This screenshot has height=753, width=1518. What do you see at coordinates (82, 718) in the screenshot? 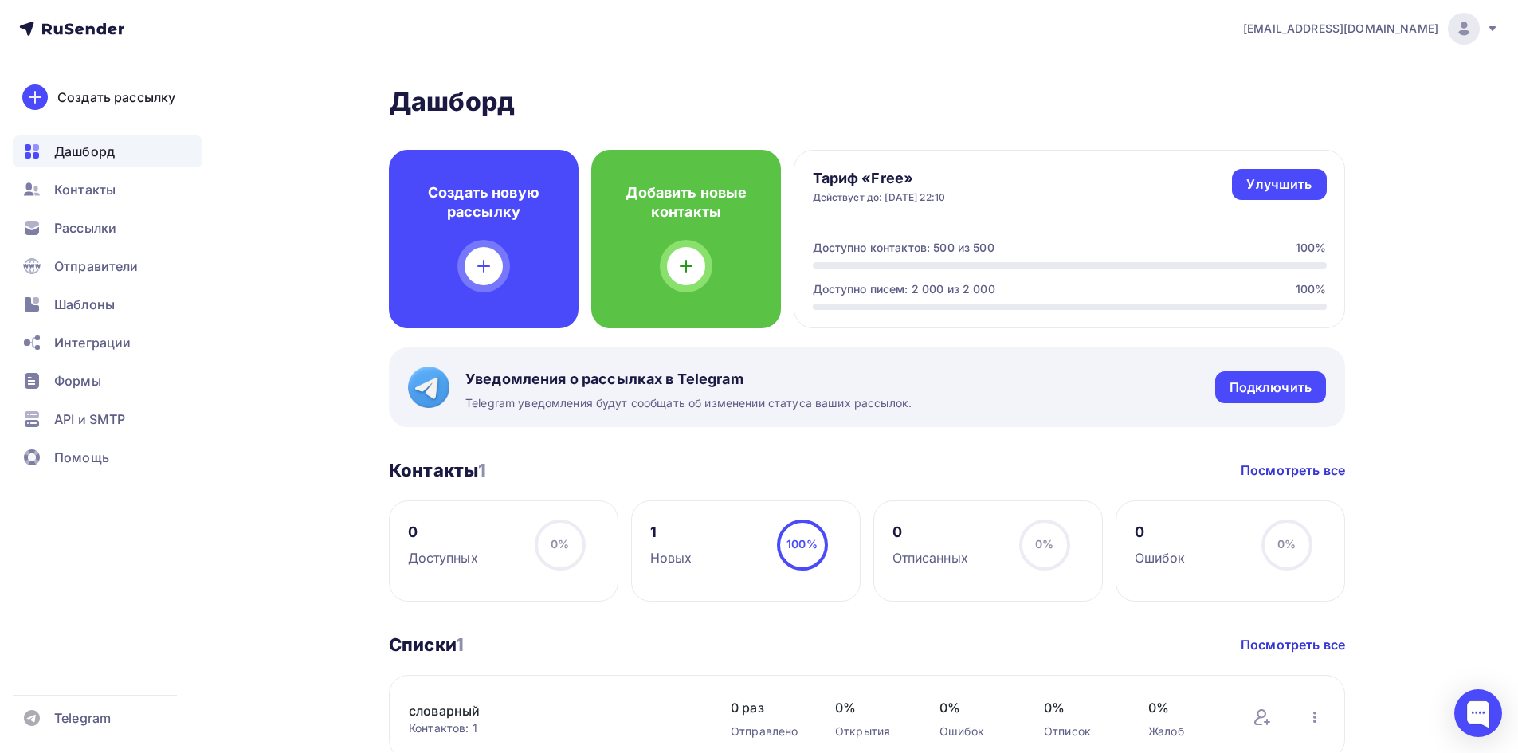
I see `span: Telegram` at bounding box center [82, 718].